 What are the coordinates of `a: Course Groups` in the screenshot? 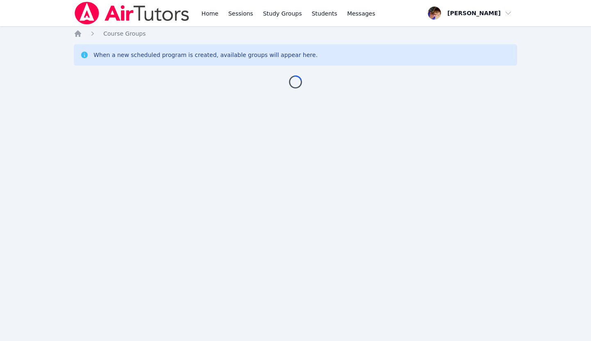 It's located at (124, 34).